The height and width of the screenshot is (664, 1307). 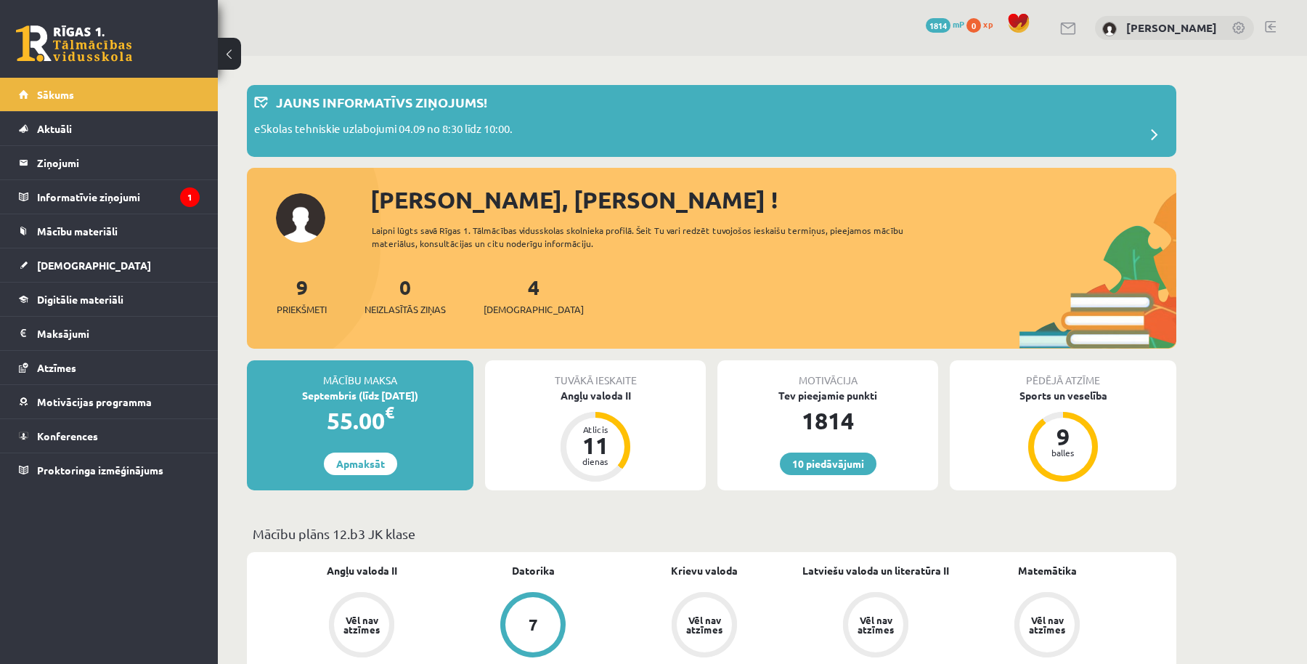 What do you see at coordinates (381, 102) in the screenshot?
I see `p: Jauns informatīvs ziņojums!` at bounding box center [381, 102].